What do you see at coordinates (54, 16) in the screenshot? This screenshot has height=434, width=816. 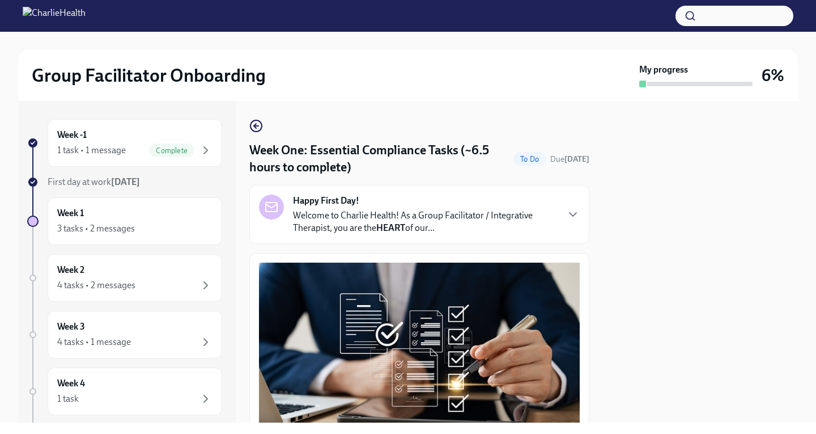 I see `img: CharlieHealth` at bounding box center [54, 16].